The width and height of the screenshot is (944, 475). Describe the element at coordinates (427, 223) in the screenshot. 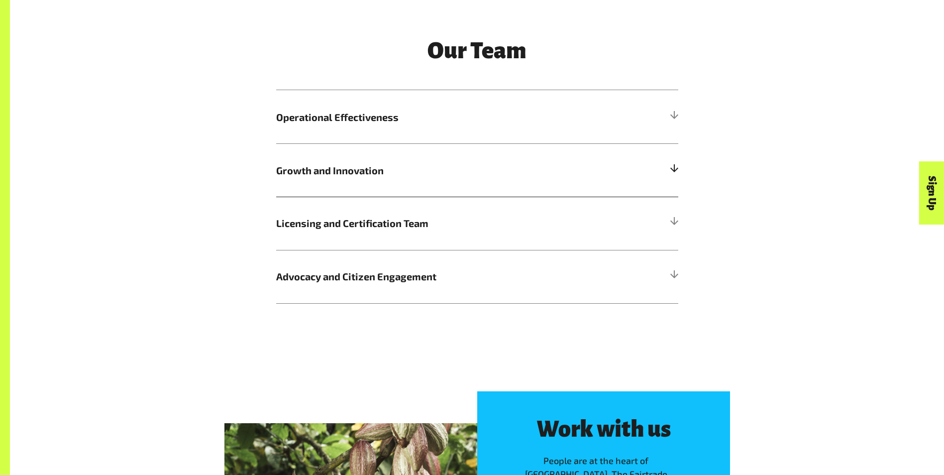

I see `span: Licensing and Certification Team` at that location.